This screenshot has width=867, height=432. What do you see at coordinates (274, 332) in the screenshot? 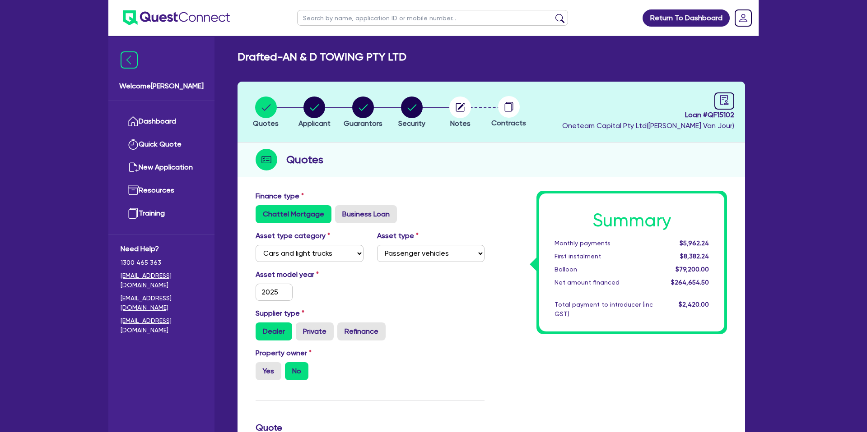
I see `label: Dealer` at bounding box center [274, 332].